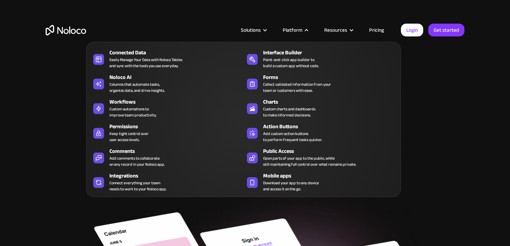  Describe the element at coordinates (320, 83) in the screenshot. I see `a: FormsCollect validated information from yourteam or customers with ease.` at that location.